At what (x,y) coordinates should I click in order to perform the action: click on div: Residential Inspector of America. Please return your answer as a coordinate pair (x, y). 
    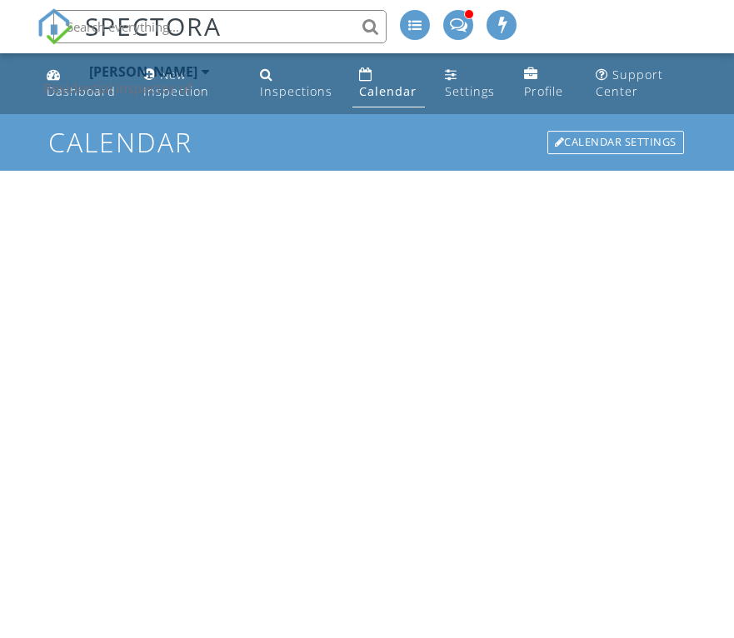
    Looking at the image, I should click on (127, 88).